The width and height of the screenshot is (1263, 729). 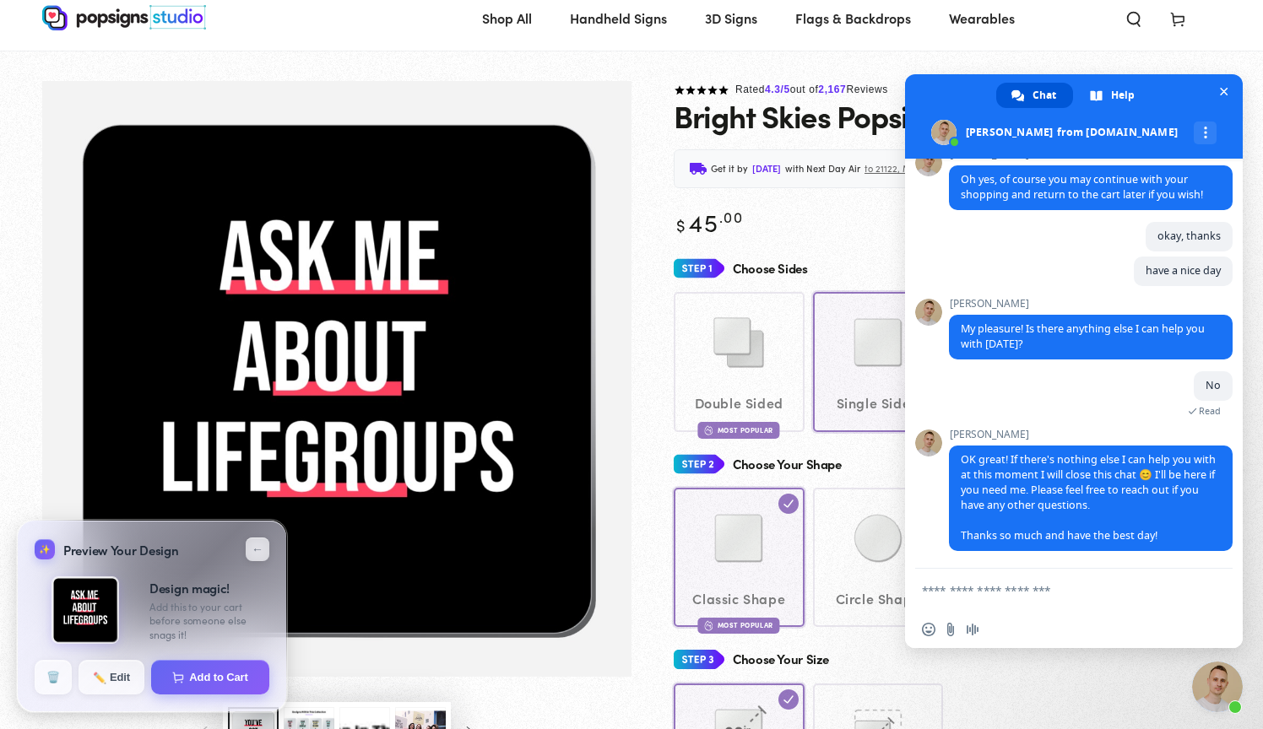 I want to click on h4: Choose Your Shape, so click(x=787, y=464).